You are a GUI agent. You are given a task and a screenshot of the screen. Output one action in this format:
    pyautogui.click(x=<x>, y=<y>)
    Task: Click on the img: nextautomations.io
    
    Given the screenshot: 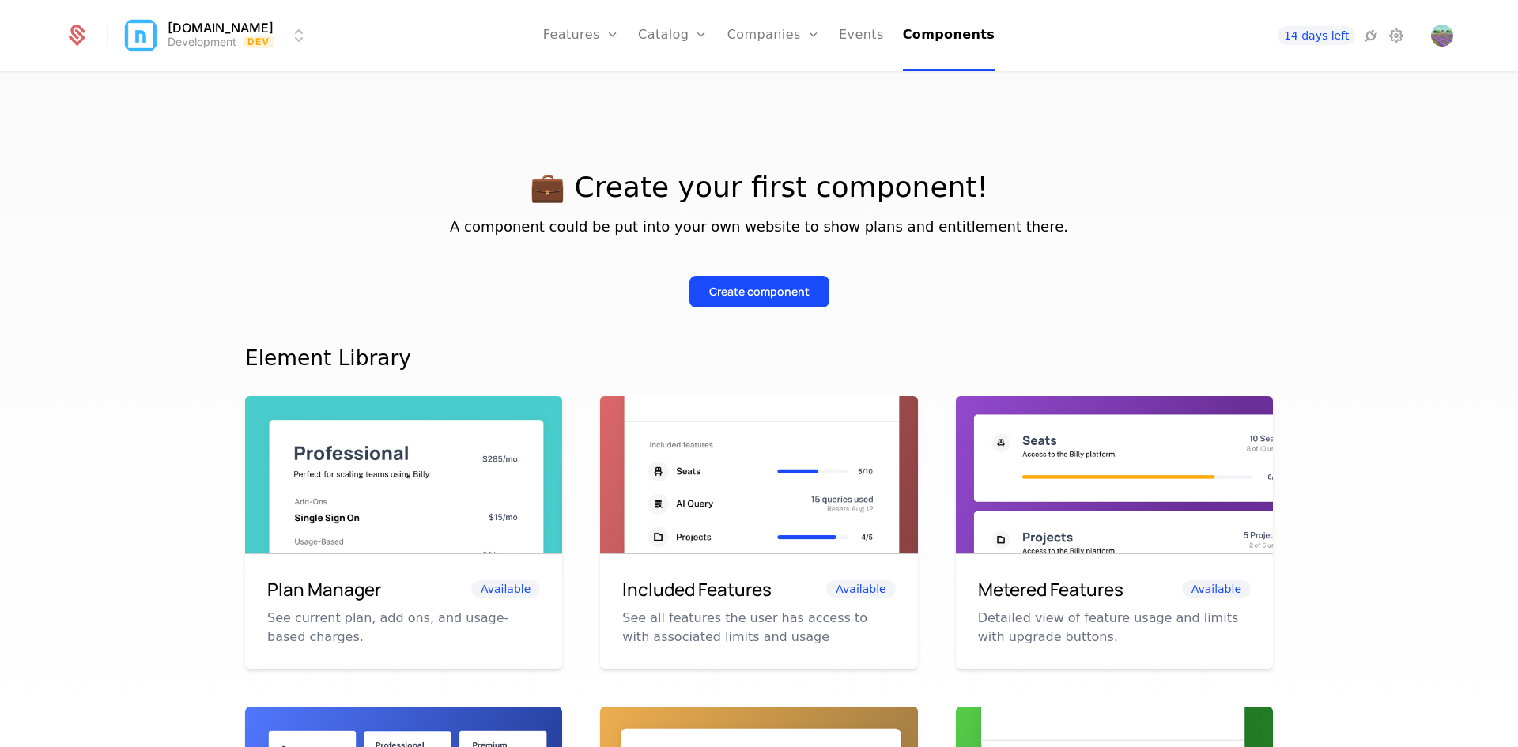 What is the action you would take?
    pyautogui.click(x=141, y=36)
    